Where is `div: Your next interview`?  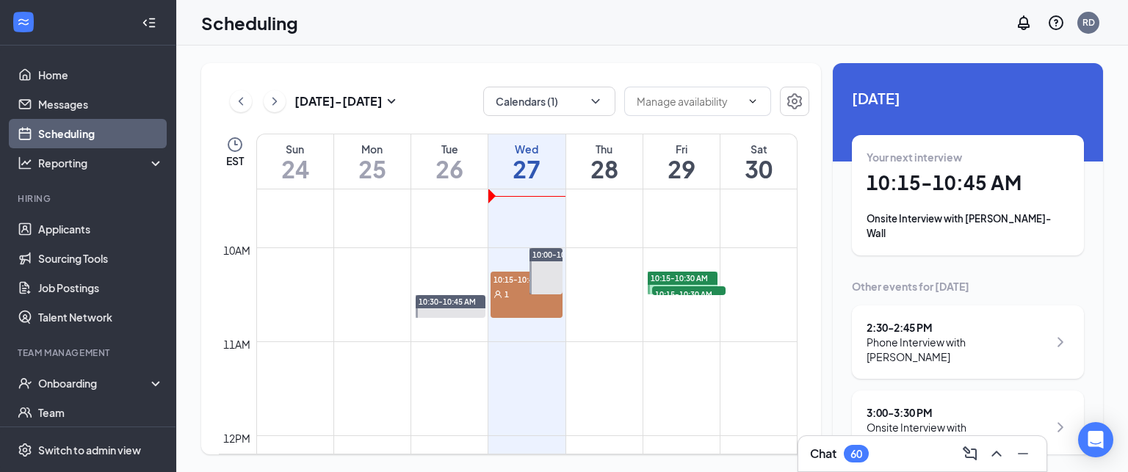 div: Your next interview is located at coordinates (968, 157).